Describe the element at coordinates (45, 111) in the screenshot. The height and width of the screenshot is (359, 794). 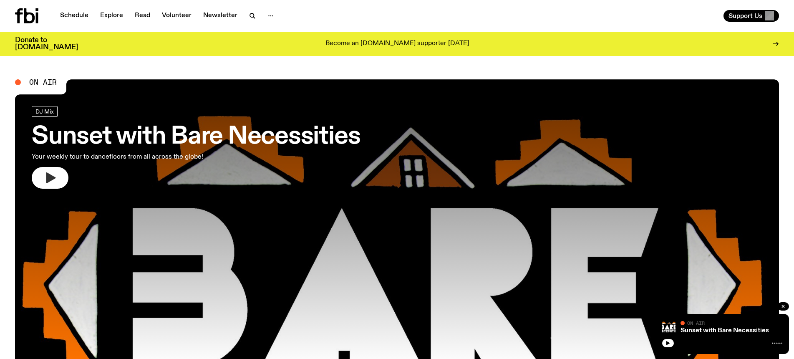
I see `span: DJ Mix` at that location.